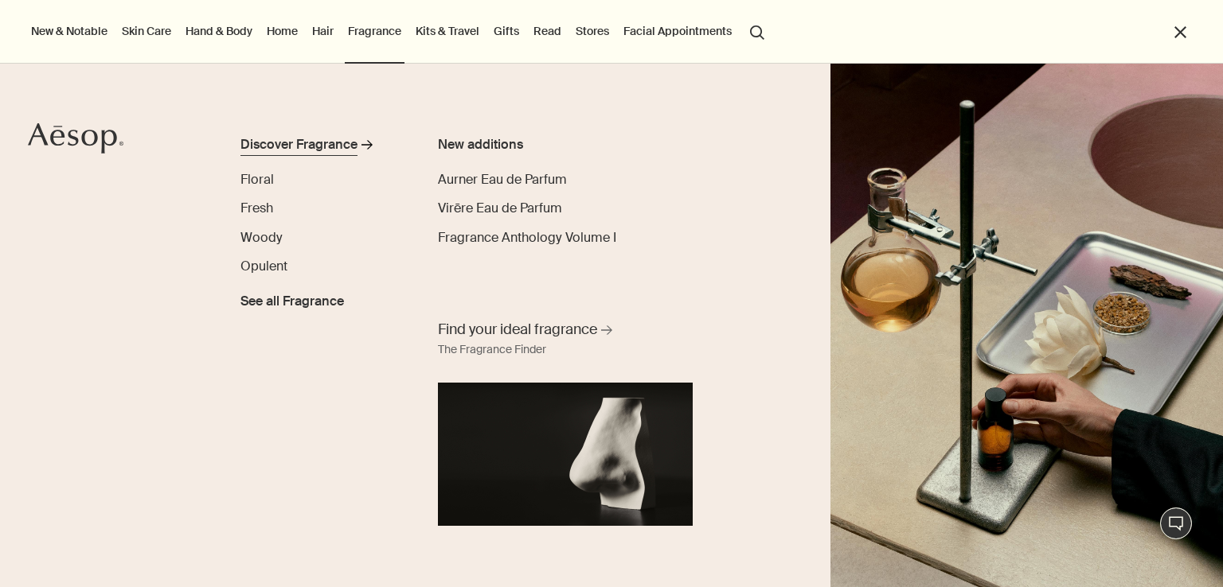  I want to click on a: Facial Appointments, so click(677, 31).